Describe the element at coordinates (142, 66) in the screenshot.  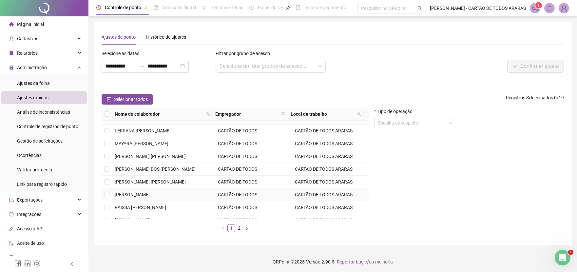
I see `span: to` at that location.